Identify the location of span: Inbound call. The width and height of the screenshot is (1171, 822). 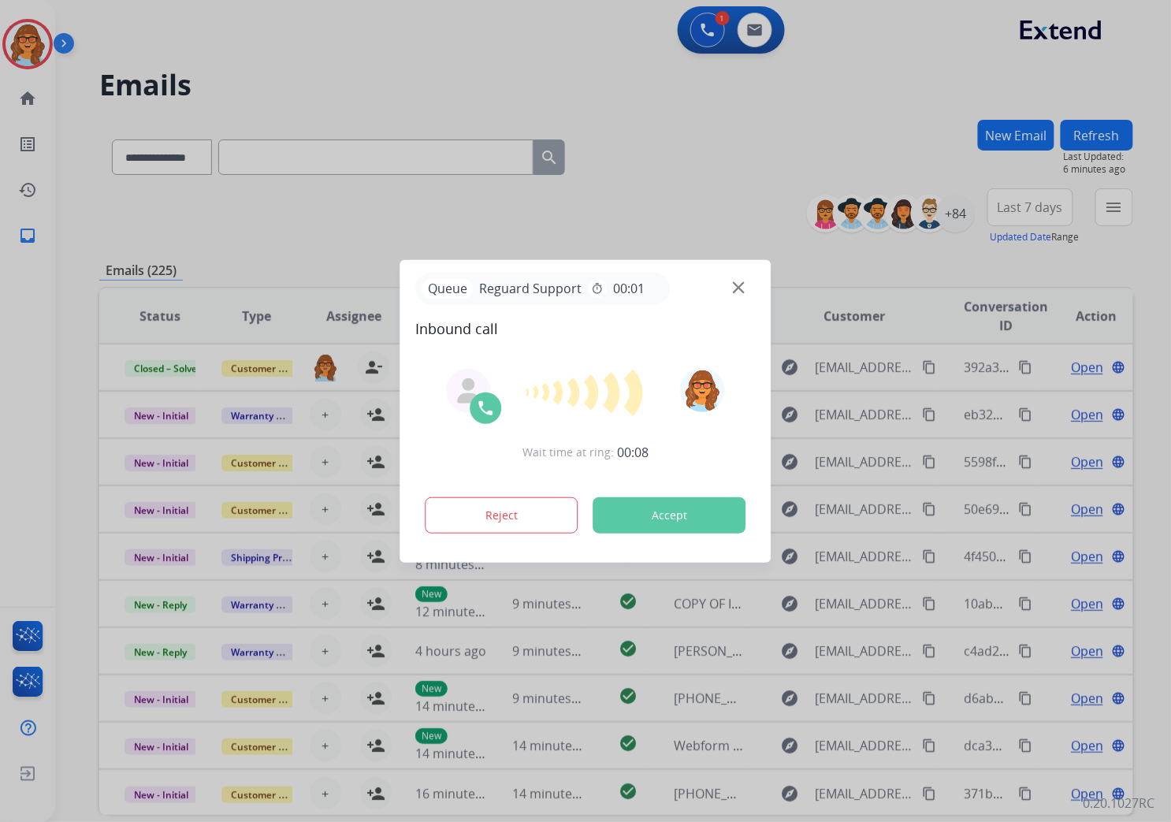
(586, 329).